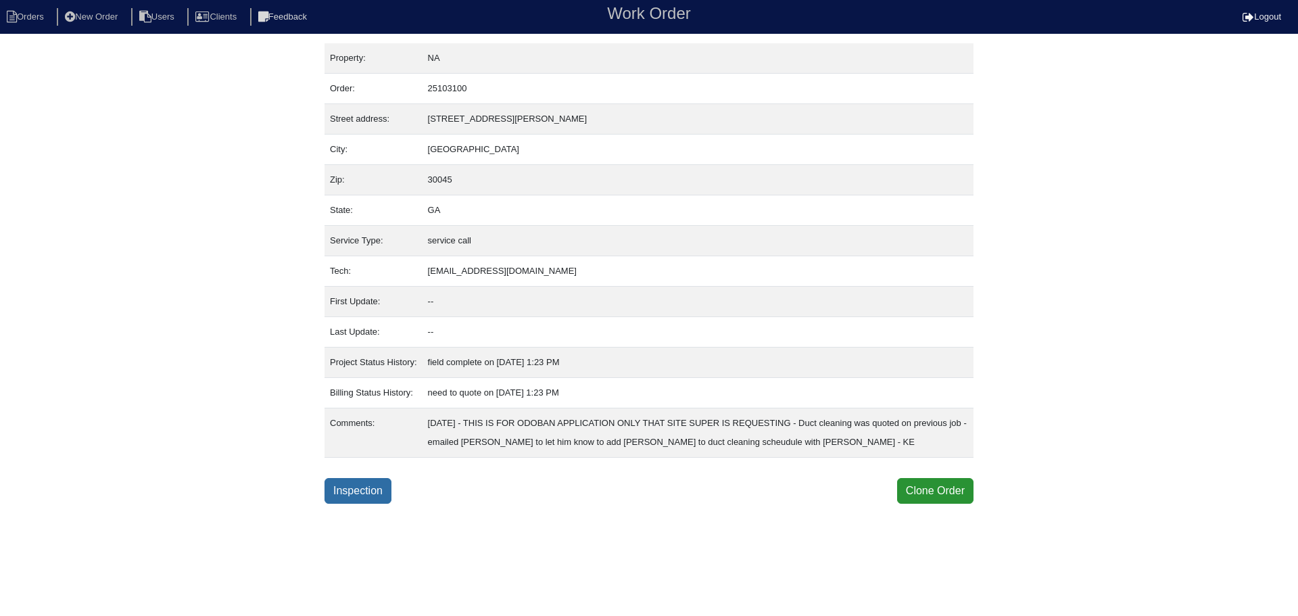 The image size is (1298, 616). What do you see at coordinates (698, 180) in the screenshot?
I see `td: 30045` at bounding box center [698, 180].